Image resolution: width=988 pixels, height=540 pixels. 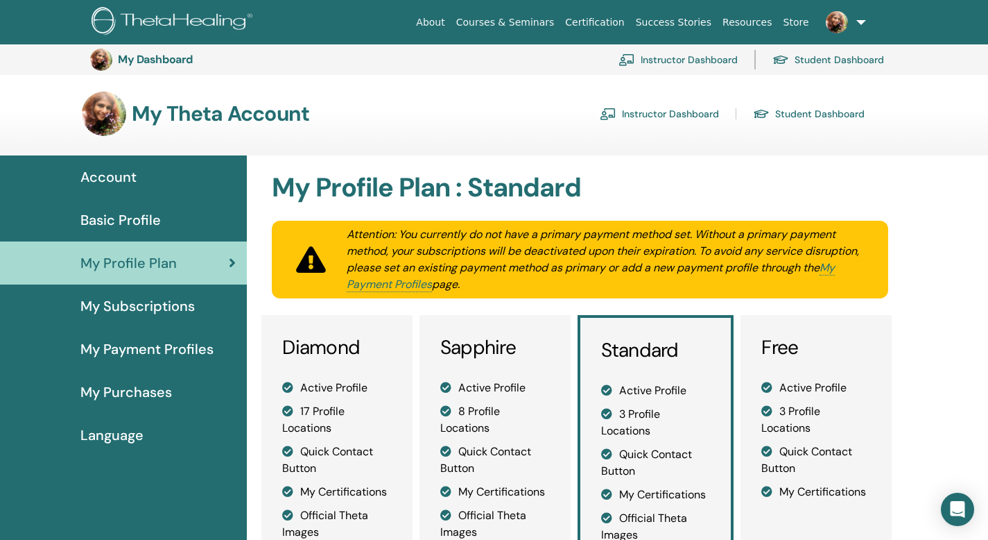 What do you see at coordinates (580, 188) in the screenshot?
I see `h2: My Profile Plan : Standard` at bounding box center [580, 188].